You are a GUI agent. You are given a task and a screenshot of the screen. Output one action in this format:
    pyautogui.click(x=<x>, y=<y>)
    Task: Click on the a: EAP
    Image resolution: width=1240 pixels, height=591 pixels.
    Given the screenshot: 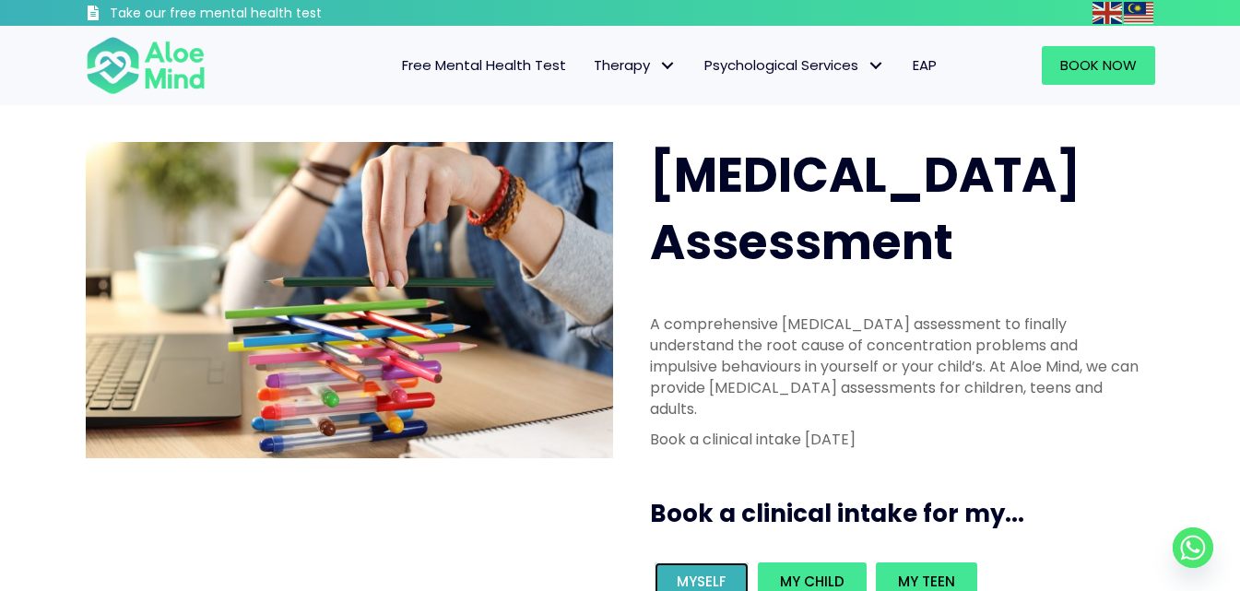 What is the action you would take?
    pyautogui.click(x=925, y=65)
    